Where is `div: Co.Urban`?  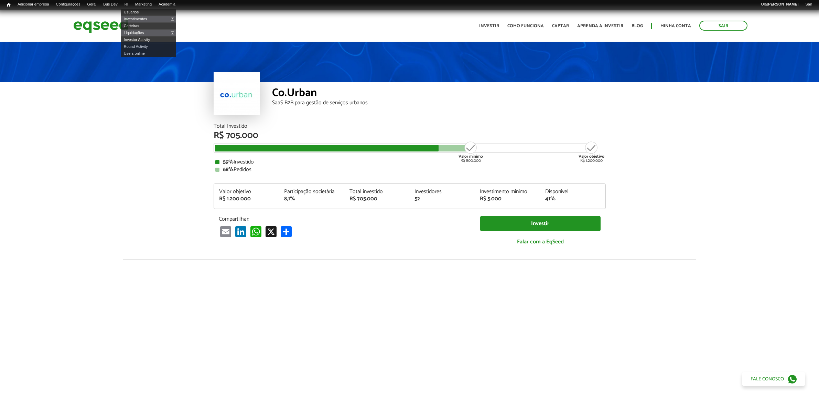
div: Co.Urban is located at coordinates (439, 94).